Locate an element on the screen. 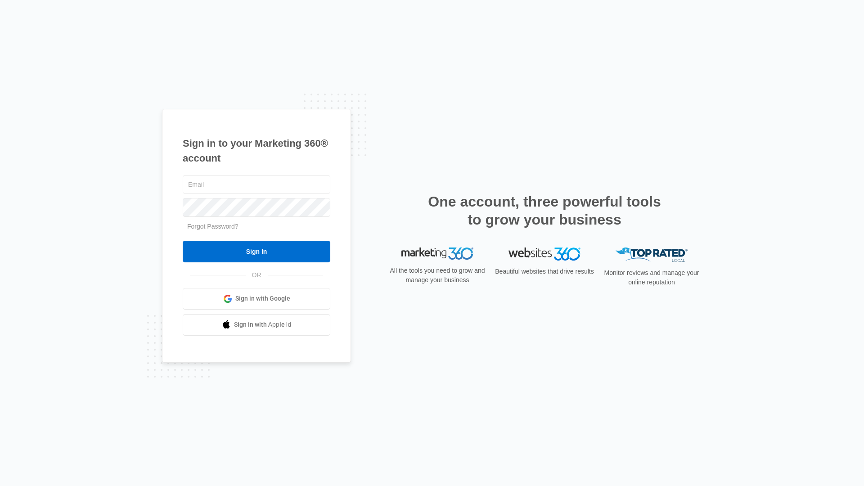  input: Email is located at coordinates (256, 184).